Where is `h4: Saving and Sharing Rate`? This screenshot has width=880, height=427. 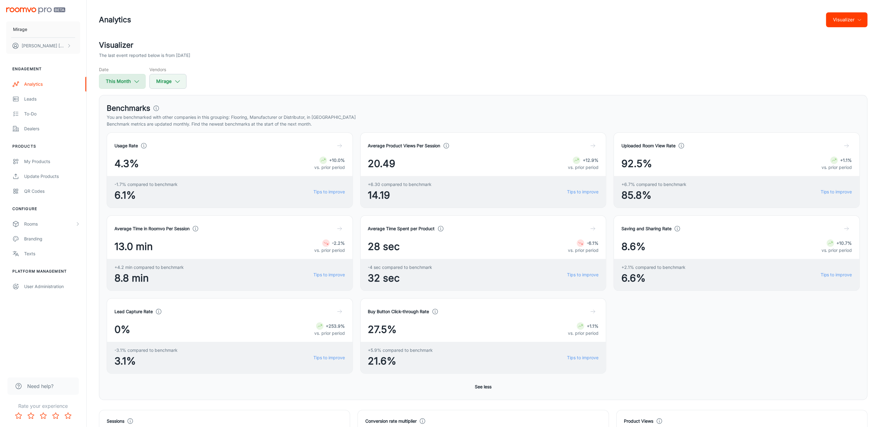
h4: Saving and Sharing Rate is located at coordinates (646, 229).